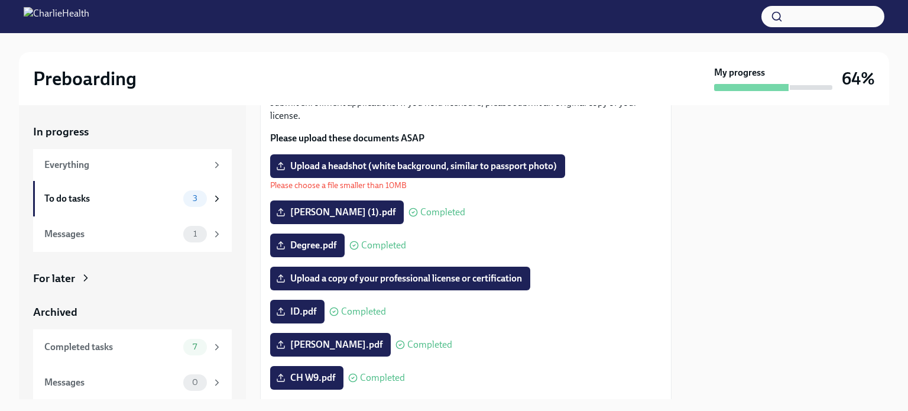 The height and width of the screenshot is (411, 908). I want to click on p: Please choose a file smaller than 10MB, so click(417, 185).